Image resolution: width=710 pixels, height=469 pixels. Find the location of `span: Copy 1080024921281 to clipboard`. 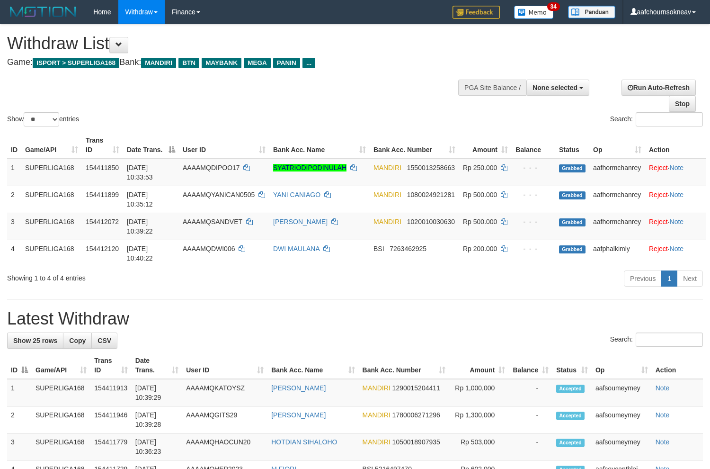

span: Copy 1080024921281 to clipboard is located at coordinates (431, 195).